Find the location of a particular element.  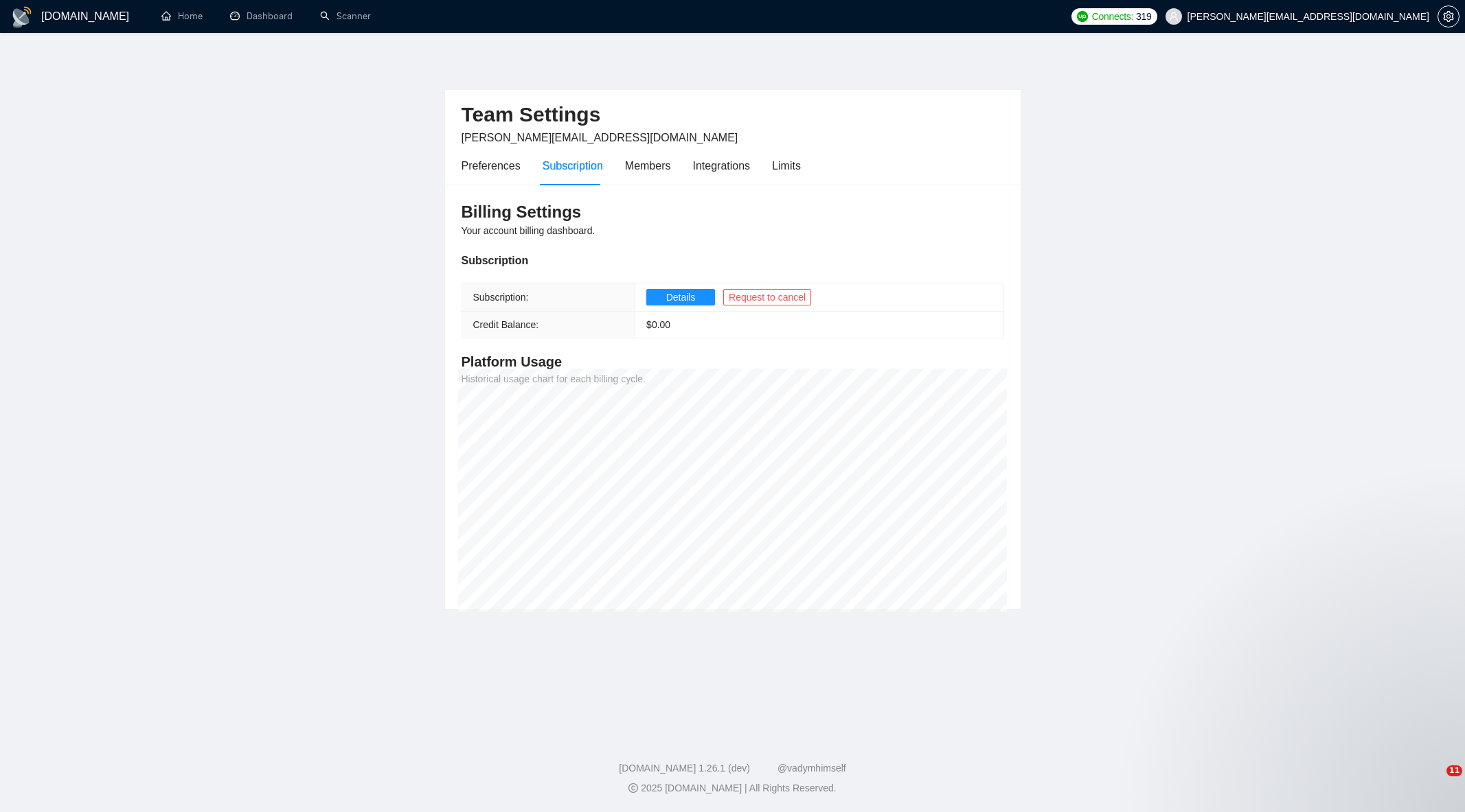

span: Request to cancel is located at coordinates (768, 297).